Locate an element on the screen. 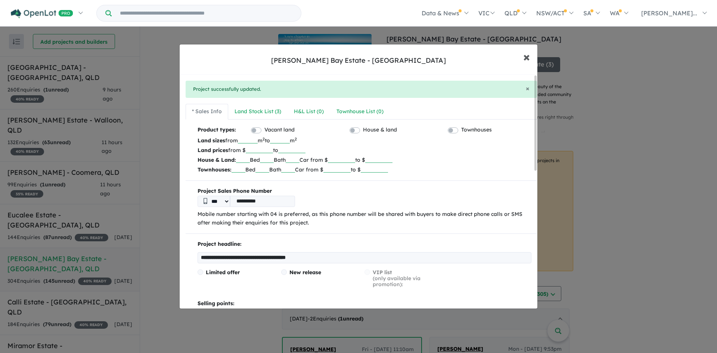 The height and width of the screenshot is (353, 717). div: Land Stock List ( 3 ) is located at coordinates (258, 112).